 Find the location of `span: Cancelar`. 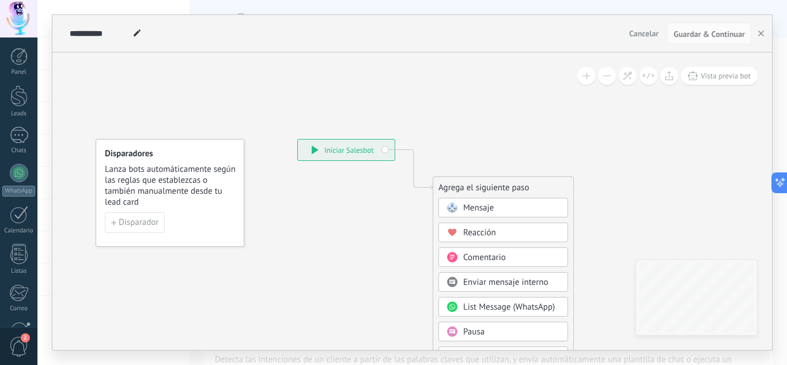

span: Cancelar is located at coordinates (644, 33).